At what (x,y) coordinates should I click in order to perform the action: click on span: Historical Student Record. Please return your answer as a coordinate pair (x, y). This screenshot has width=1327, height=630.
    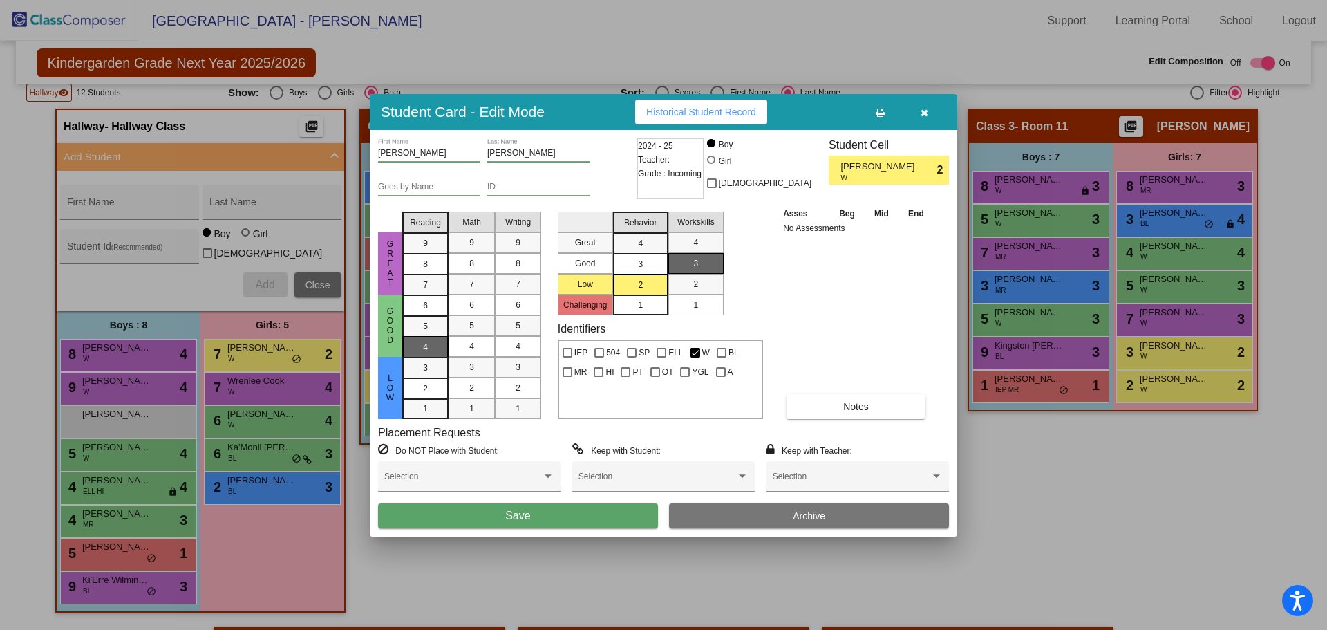
    Looking at the image, I should click on (701, 112).